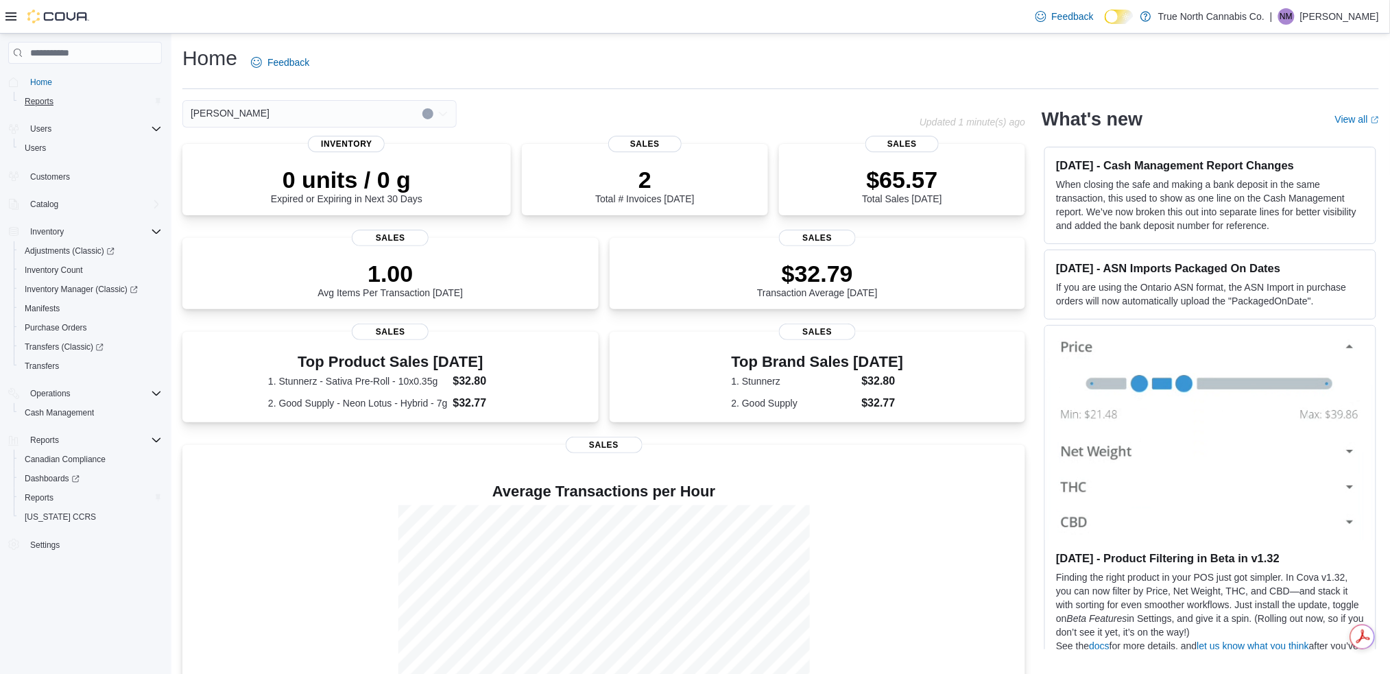 The image size is (1390, 674). Describe the element at coordinates (58, 16) in the screenshot. I see `img: Cova` at that location.